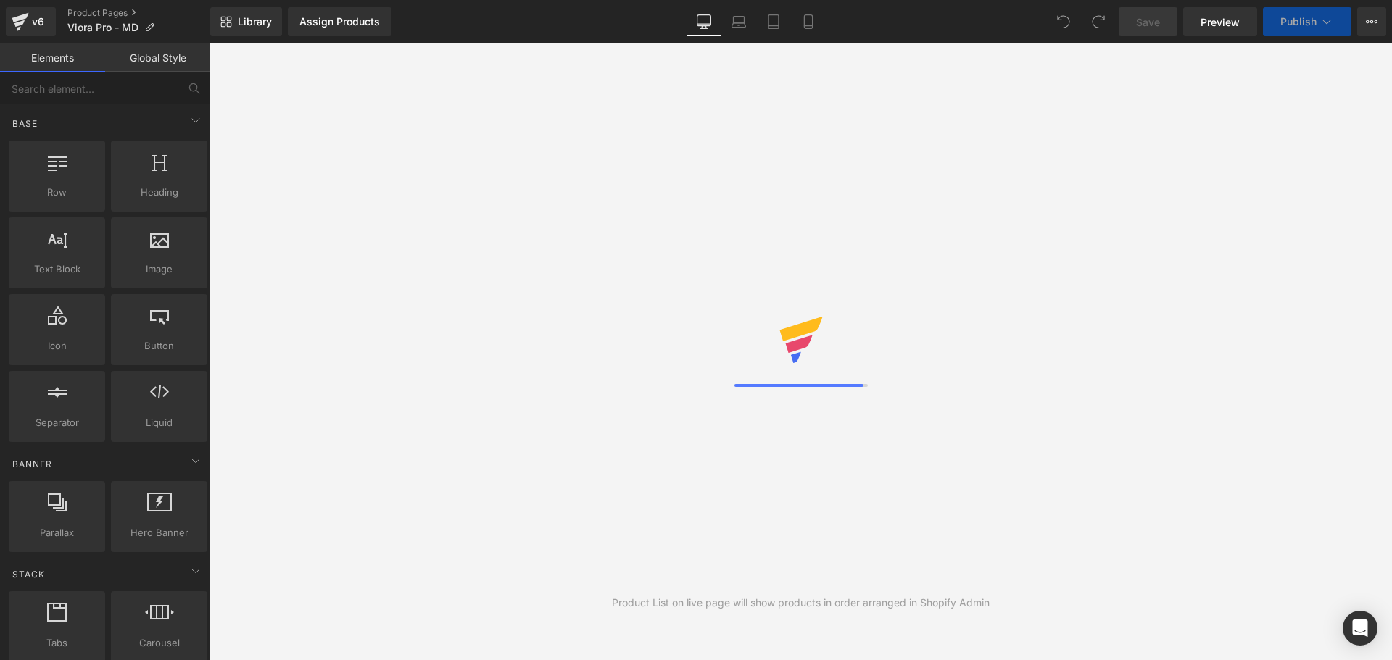  Describe the element at coordinates (57, 423) in the screenshot. I see `span: Separator` at that location.